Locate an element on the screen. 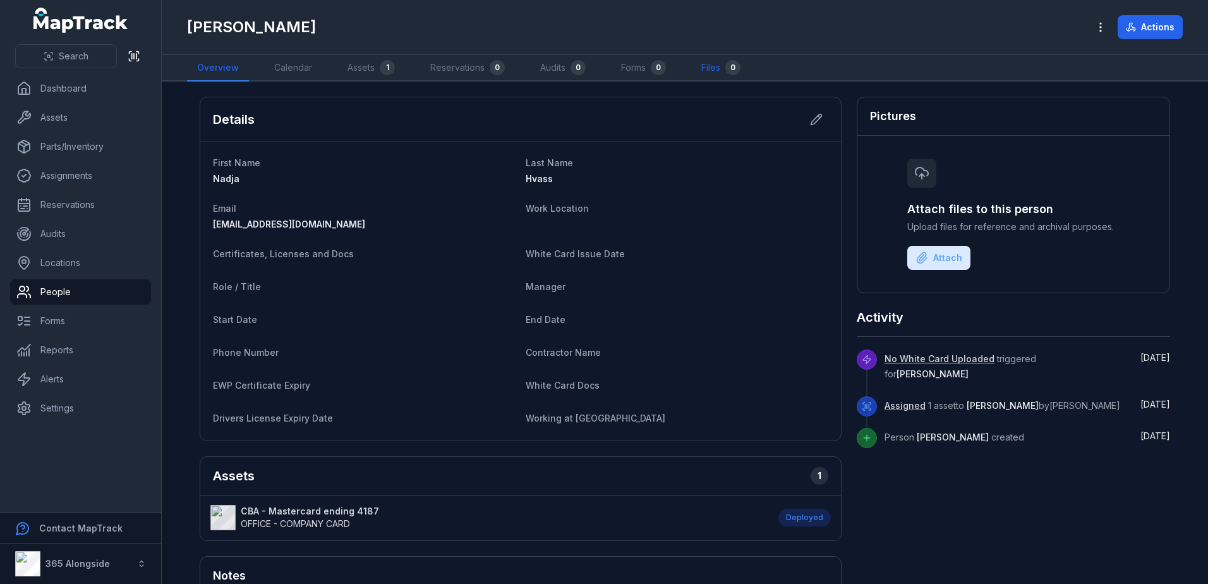 Image resolution: width=1208 pixels, height=584 pixels. span: Hvass is located at coordinates (539, 178).